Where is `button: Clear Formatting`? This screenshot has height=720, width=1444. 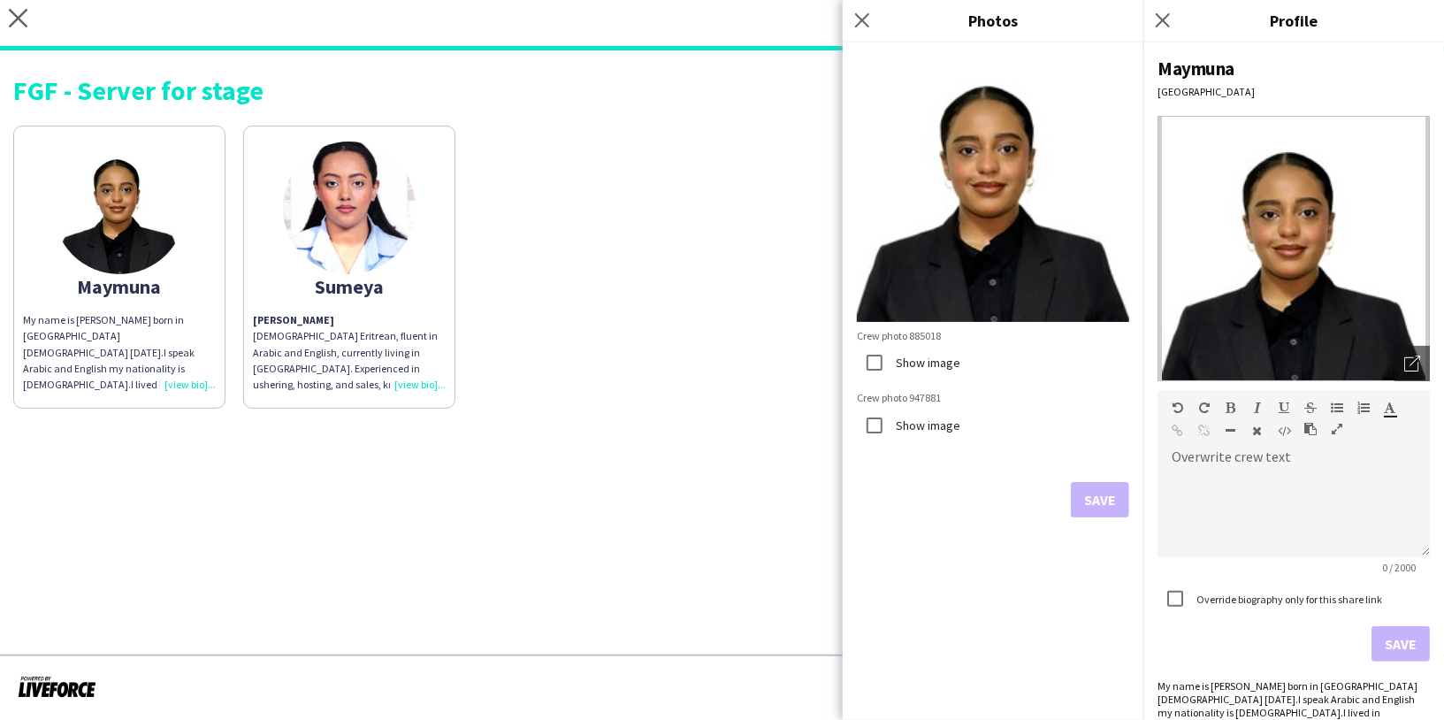 button: Clear Formatting is located at coordinates (1257, 431).